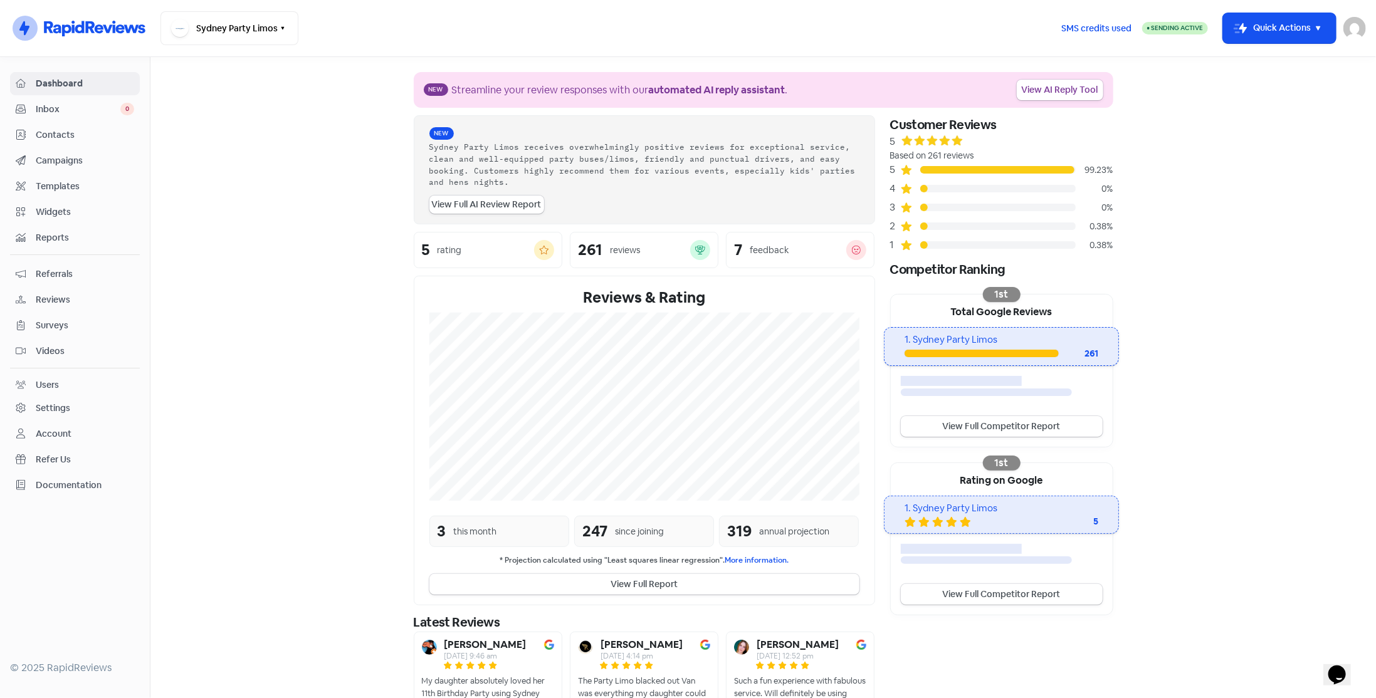  I want to click on div: Reviews & Rating, so click(644, 298).